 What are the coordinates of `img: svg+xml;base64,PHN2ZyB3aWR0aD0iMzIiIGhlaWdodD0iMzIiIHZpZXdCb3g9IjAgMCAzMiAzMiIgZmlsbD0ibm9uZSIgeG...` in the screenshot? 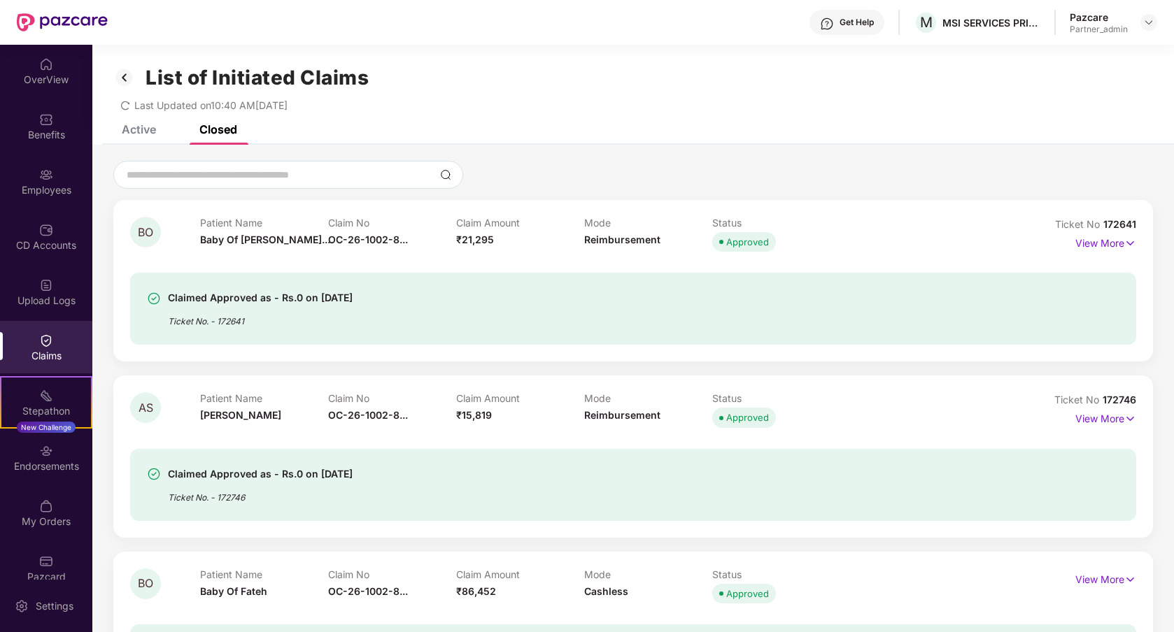 It's located at (125, 78).